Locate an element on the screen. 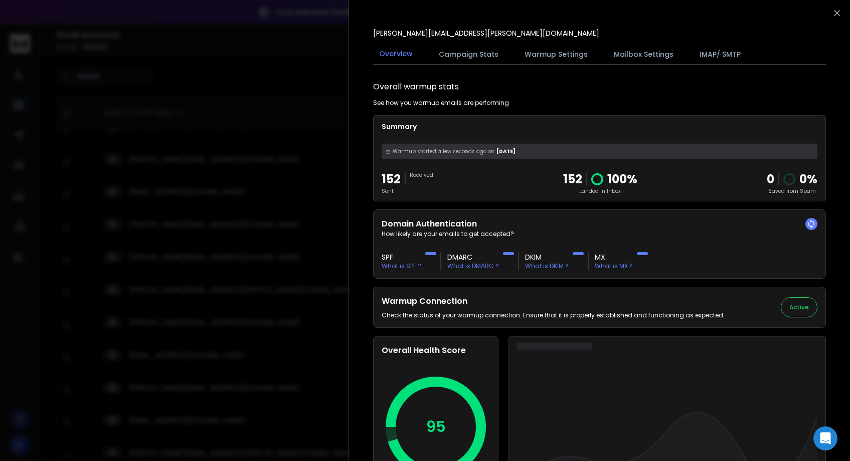 Image resolution: width=850 pixels, height=461 pixels. p: Check the status of your warmup connection. Ensure that it is properly established and functionin... is located at coordinates (553, 315).